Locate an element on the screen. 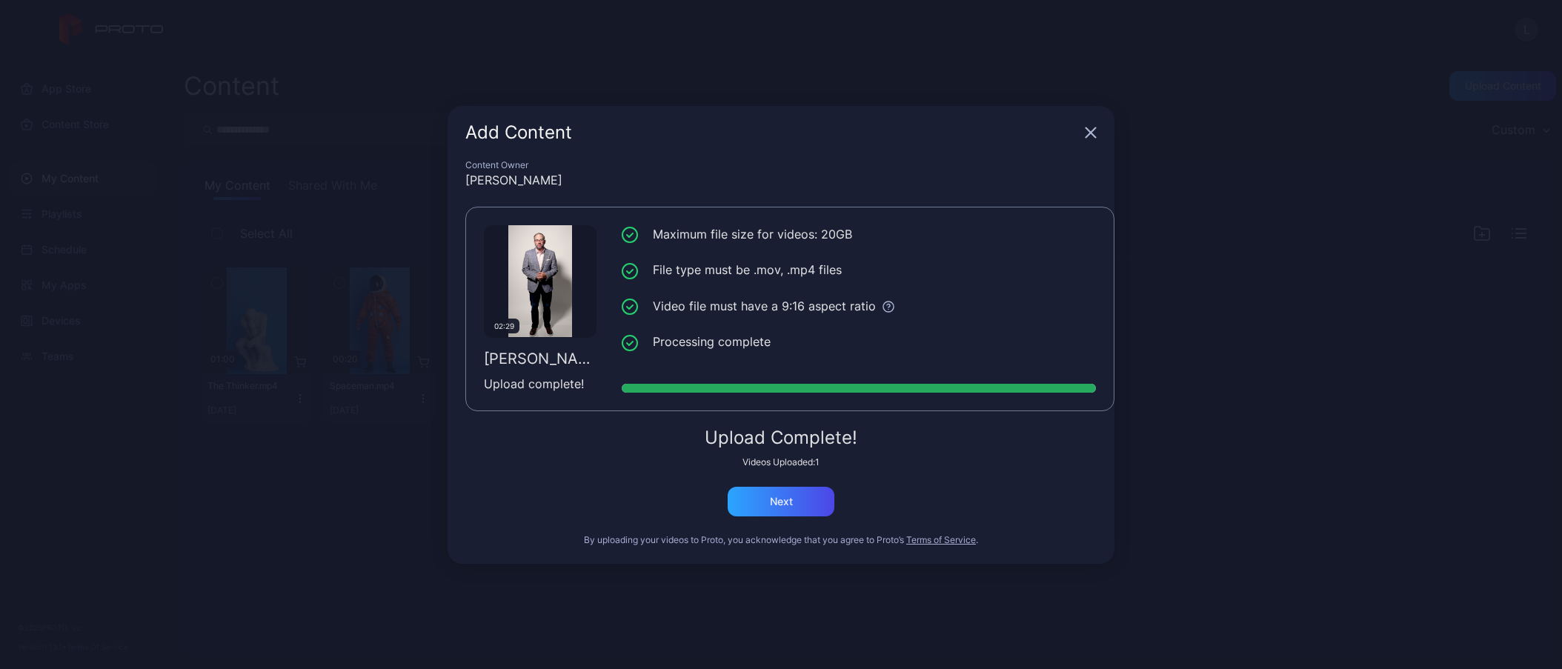  div: Add Content is located at coordinates (772, 133).